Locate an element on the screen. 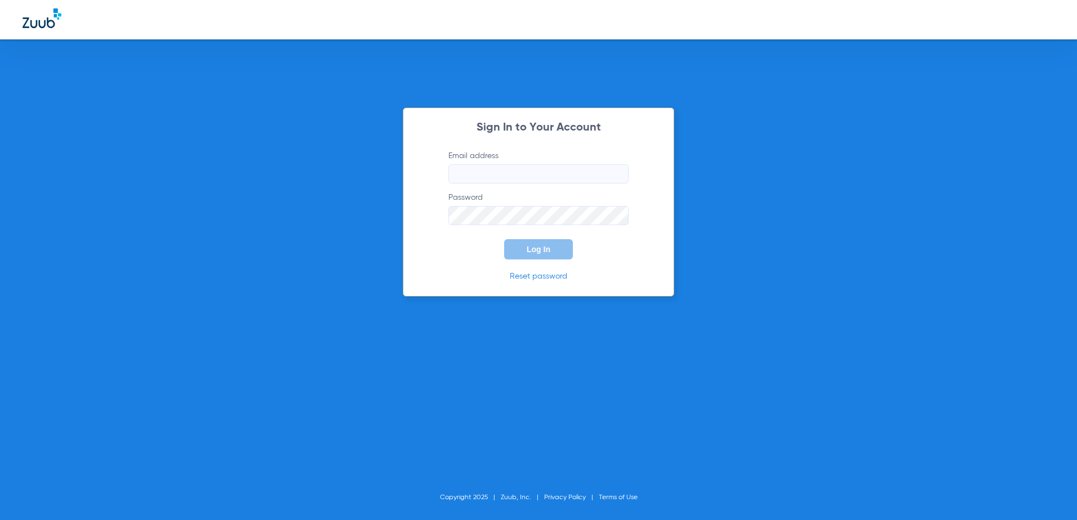 This screenshot has height=520, width=1077. button: Log In is located at coordinates (538, 249).